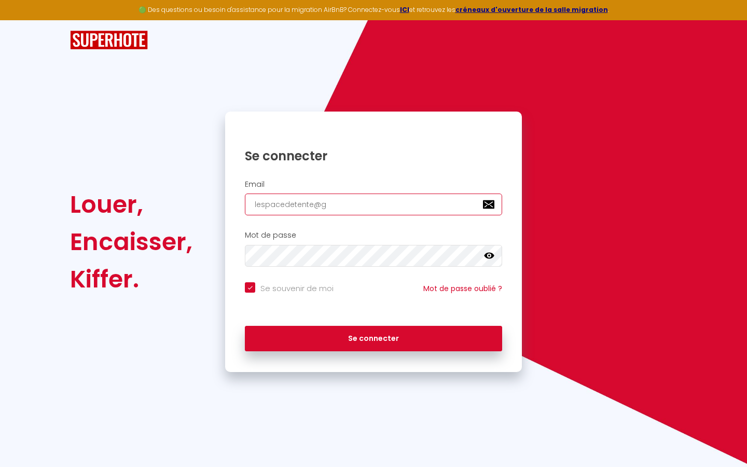  I want to click on a: créneaux d'ouverture de la salle migration, so click(532, 9).